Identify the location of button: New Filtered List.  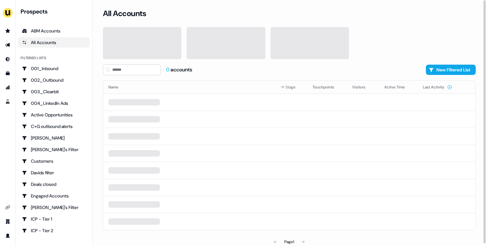
(451, 70).